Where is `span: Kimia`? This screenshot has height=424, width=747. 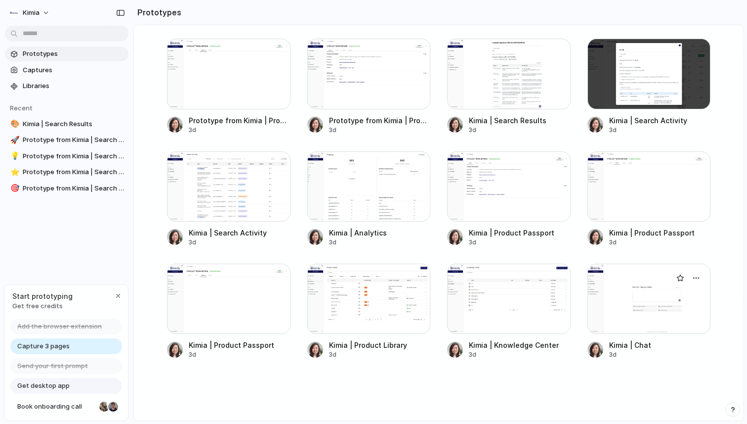
span: Kimia is located at coordinates (31, 13).